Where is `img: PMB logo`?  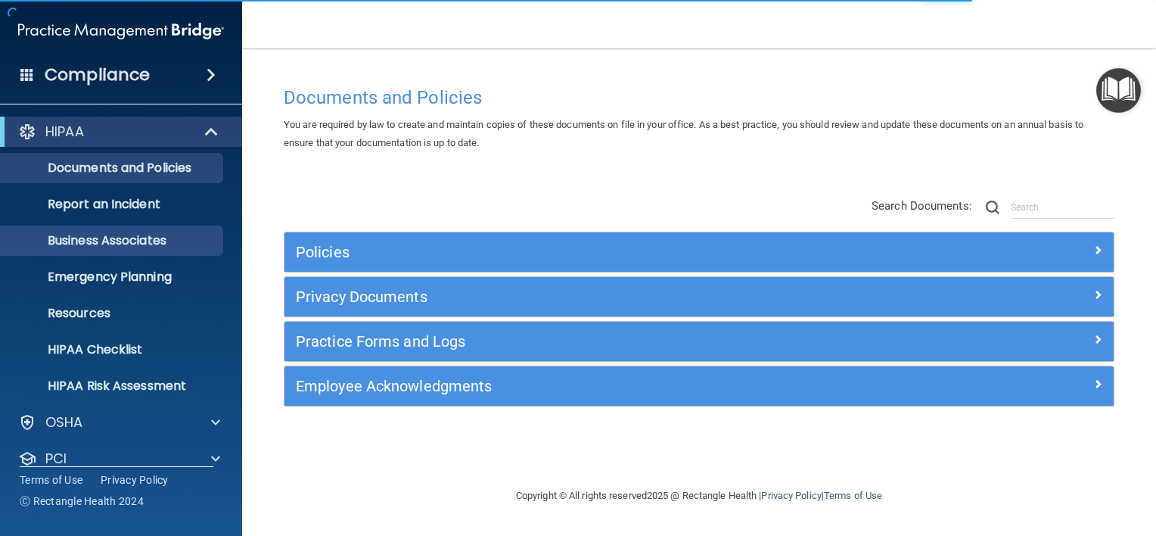 img: PMB logo is located at coordinates (121, 31).